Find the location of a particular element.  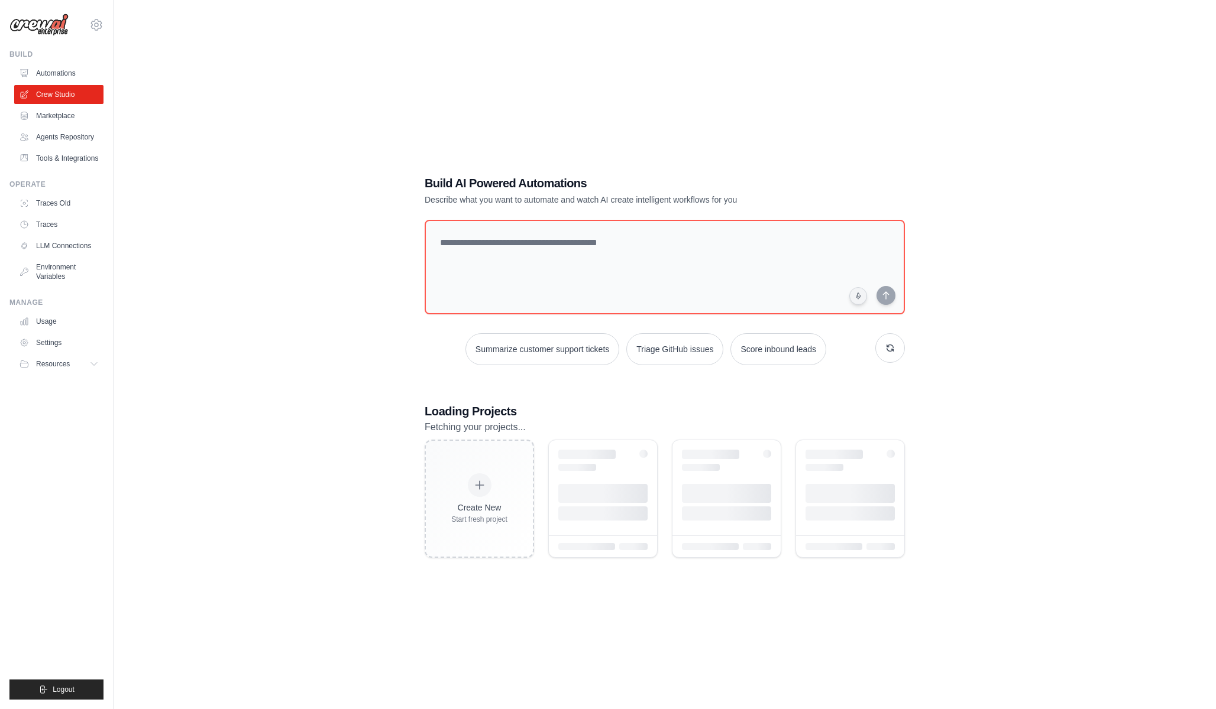

span: Resources is located at coordinates (53, 364).